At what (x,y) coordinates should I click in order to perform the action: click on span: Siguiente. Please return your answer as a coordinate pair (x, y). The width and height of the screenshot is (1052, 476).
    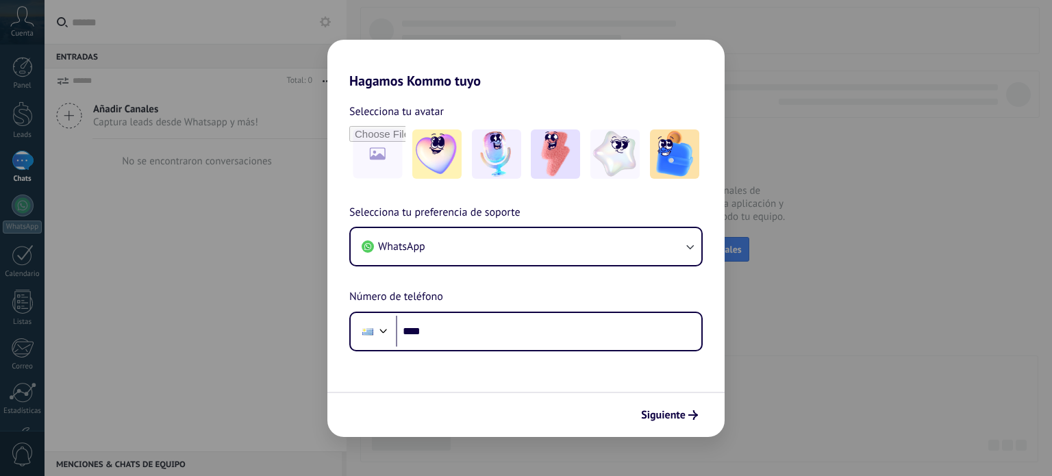
    Looking at the image, I should click on (663, 415).